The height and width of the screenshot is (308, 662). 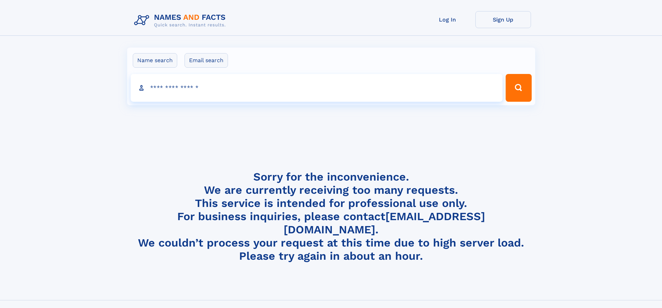 I want to click on input: search input, so click(x=316, y=88).